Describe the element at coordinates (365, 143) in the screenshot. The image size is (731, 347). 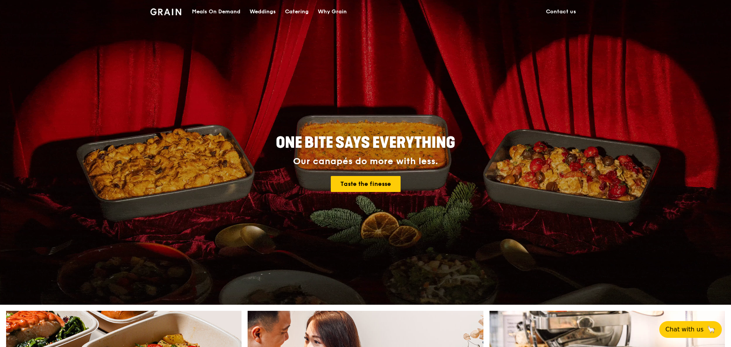
I see `span: ONE BITE SAYS EVERYTHING` at that location.